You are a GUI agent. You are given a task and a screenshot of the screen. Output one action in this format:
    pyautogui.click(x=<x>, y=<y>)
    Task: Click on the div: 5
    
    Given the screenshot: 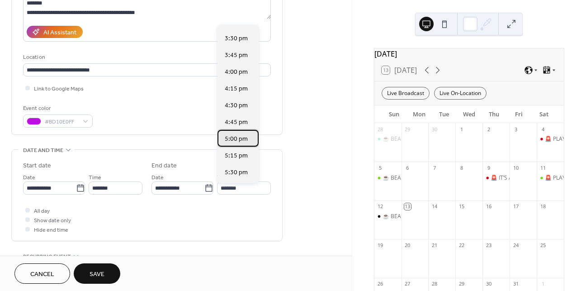 What is the action you would take?
    pyautogui.click(x=380, y=167)
    